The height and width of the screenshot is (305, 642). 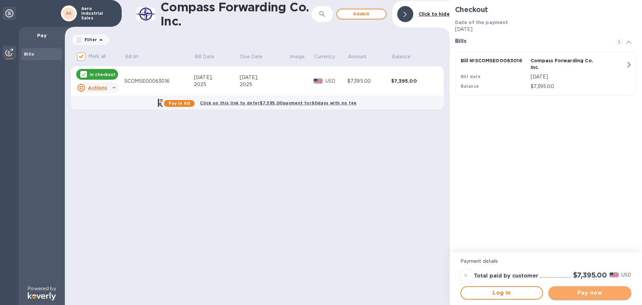 I want to click on p: Filter, so click(x=89, y=39).